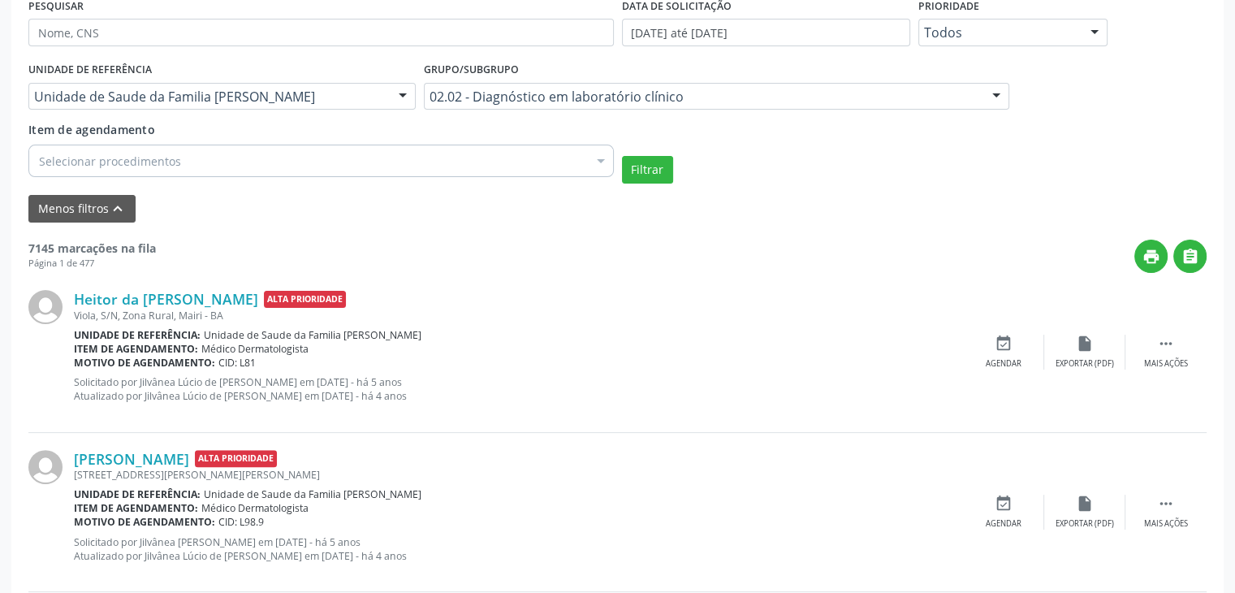  Describe the element at coordinates (90, 70) in the screenshot. I see `label: UNIDADE DE REFERÊNCIA` at that location.